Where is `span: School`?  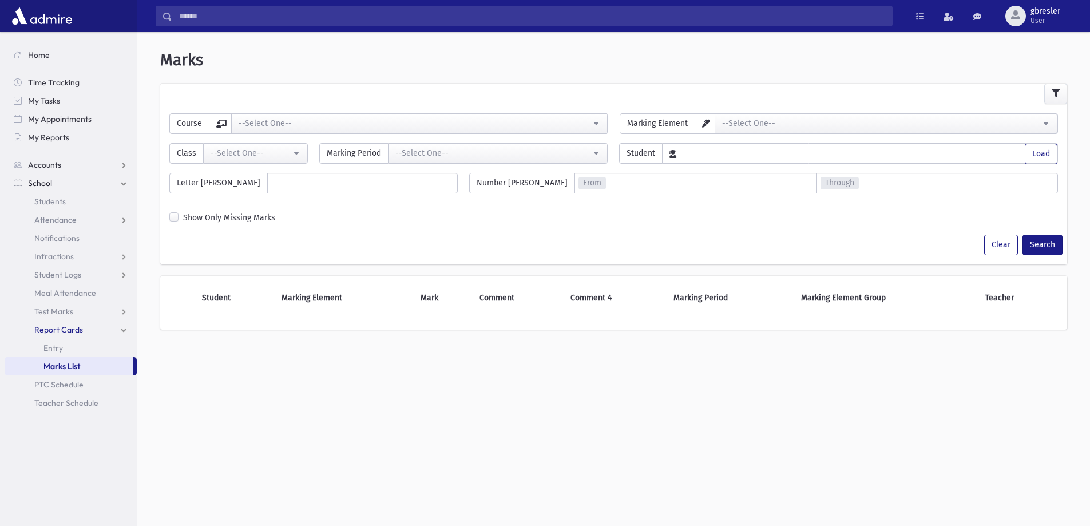
span: School is located at coordinates (40, 183).